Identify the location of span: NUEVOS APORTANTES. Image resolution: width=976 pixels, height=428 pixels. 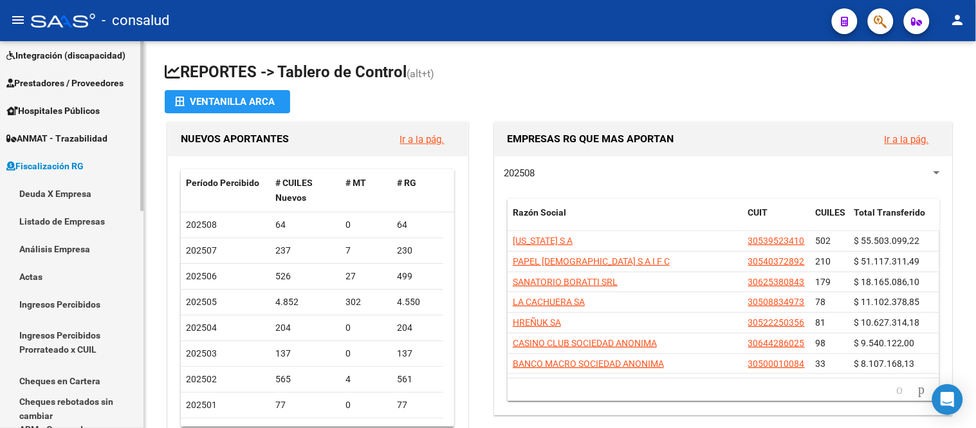
(235, 138).